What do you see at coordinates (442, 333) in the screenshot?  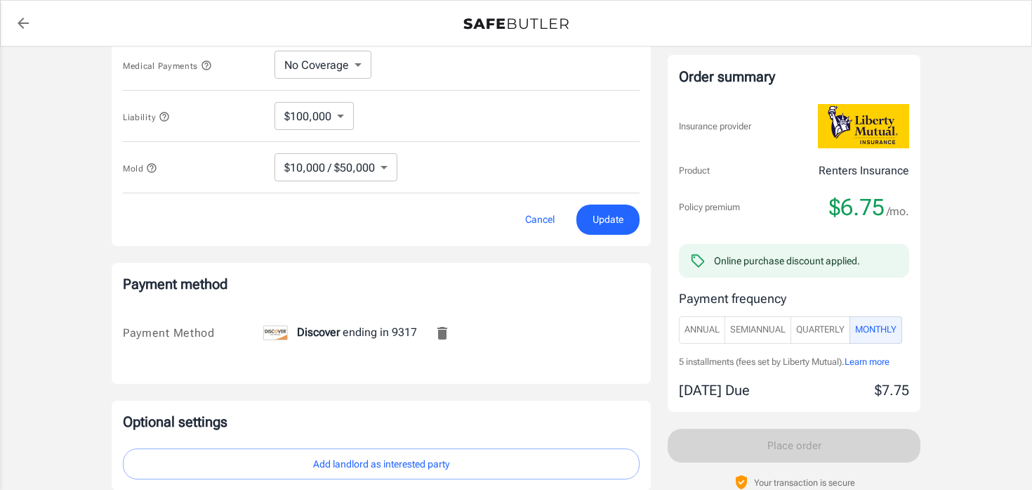 I see `button: Remove this card` at bounding box center [442, 333].